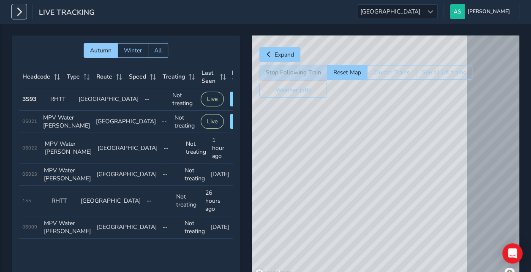 The width and height of the screenshot is (531, 272). What do you see at coordinates (158, 50) in the screenshot?
I see `button: All` at bounding box center [158, 50].